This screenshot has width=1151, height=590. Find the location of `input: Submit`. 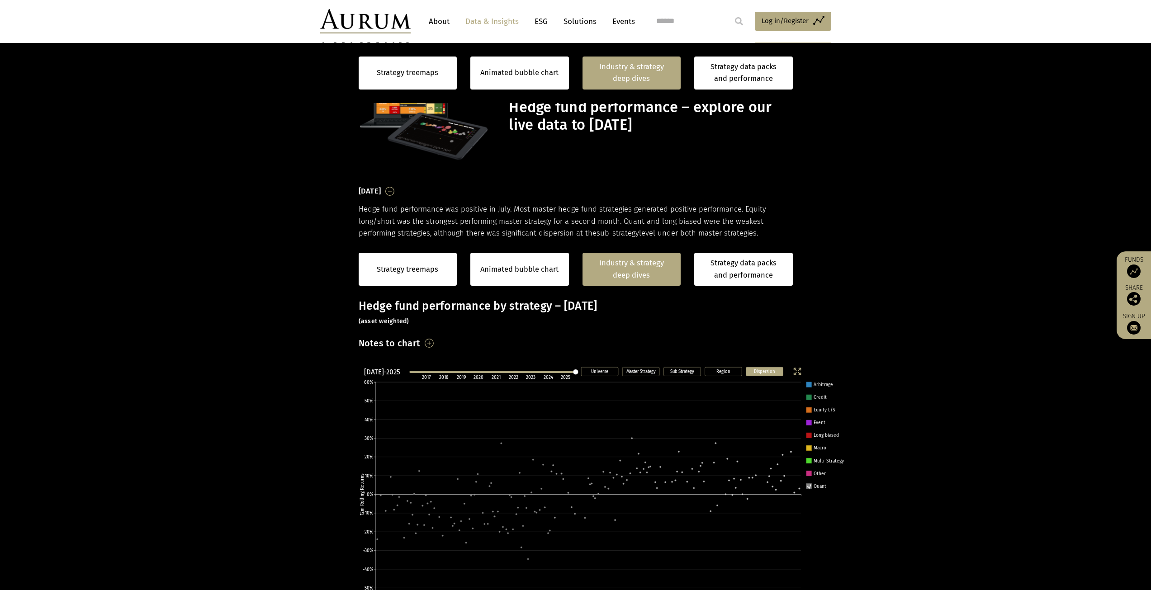

input: Submit is located at coordinates (739, 21).